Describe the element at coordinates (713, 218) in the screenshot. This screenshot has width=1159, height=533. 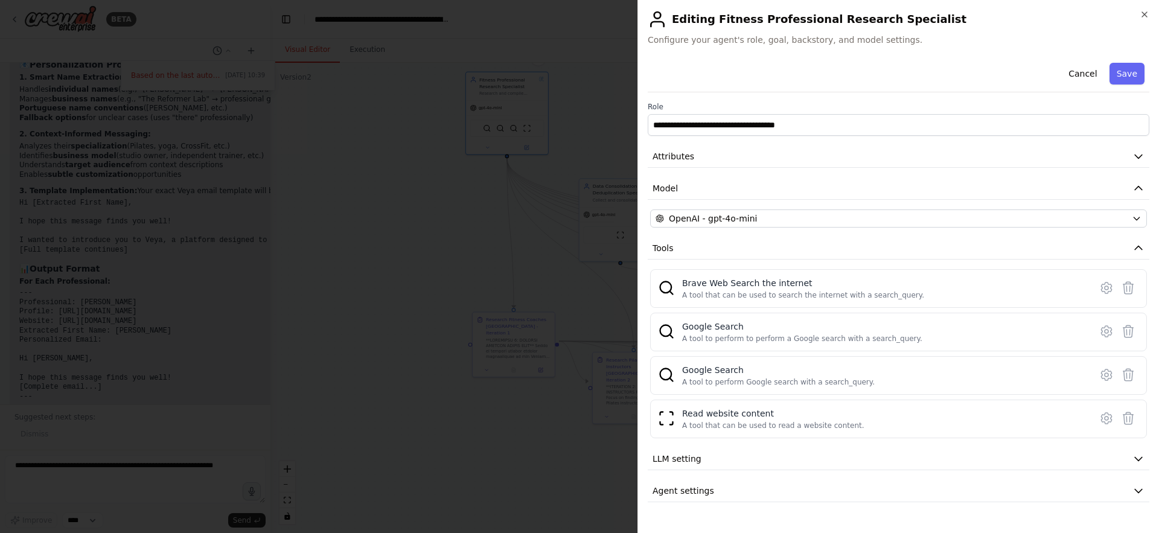
I see `span: OpenAI - gpt-4o-mini` at that location.